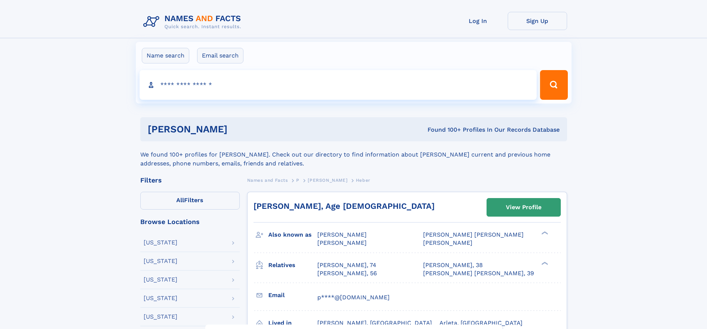  I want to click on img: Logo Names and Facts, so click(194, 22).